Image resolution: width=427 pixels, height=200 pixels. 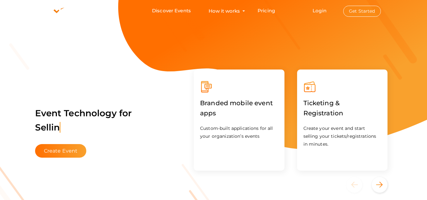 I want to click on button: How it works, so click(x=224, y=11).